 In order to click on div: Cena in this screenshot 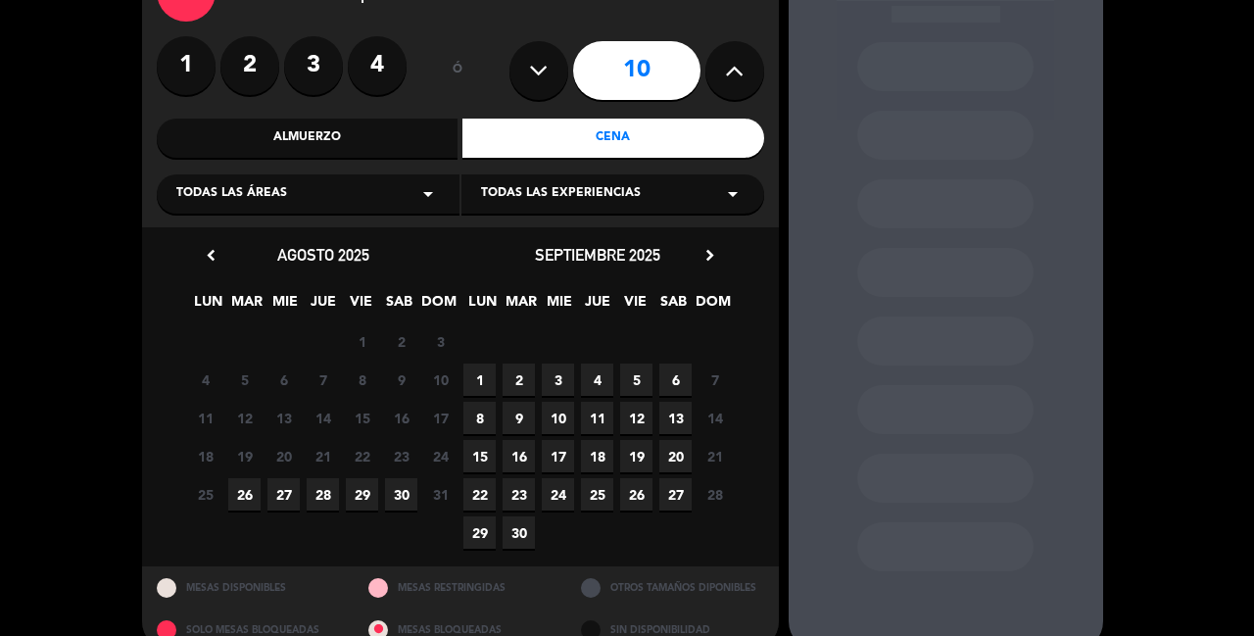, I will do `click(613, 138)`.